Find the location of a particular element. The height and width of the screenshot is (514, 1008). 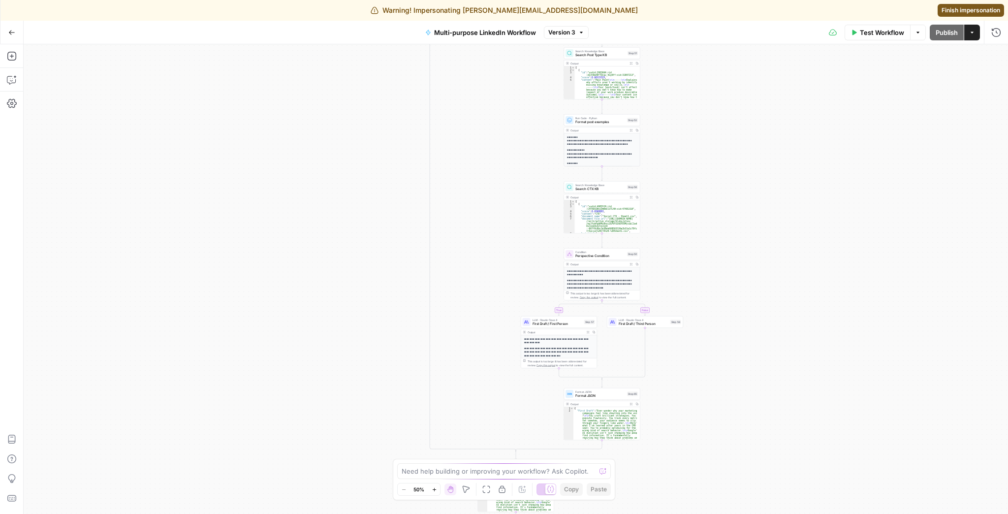

span: Toggle code folding, rows 1 through 59 is located at coordinates (573, 67).